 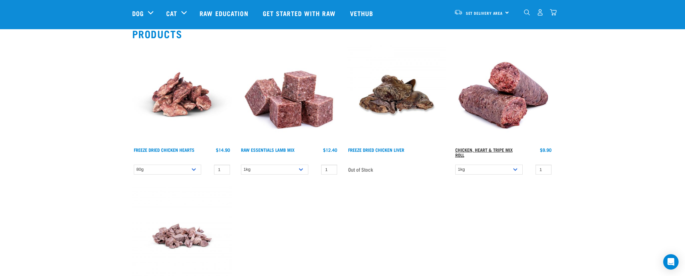 What do you see at coordinates (268, 150) in the screenshot?
I see `a: Raw Essentials Lamb Mix` at bounding box center [268, 150].